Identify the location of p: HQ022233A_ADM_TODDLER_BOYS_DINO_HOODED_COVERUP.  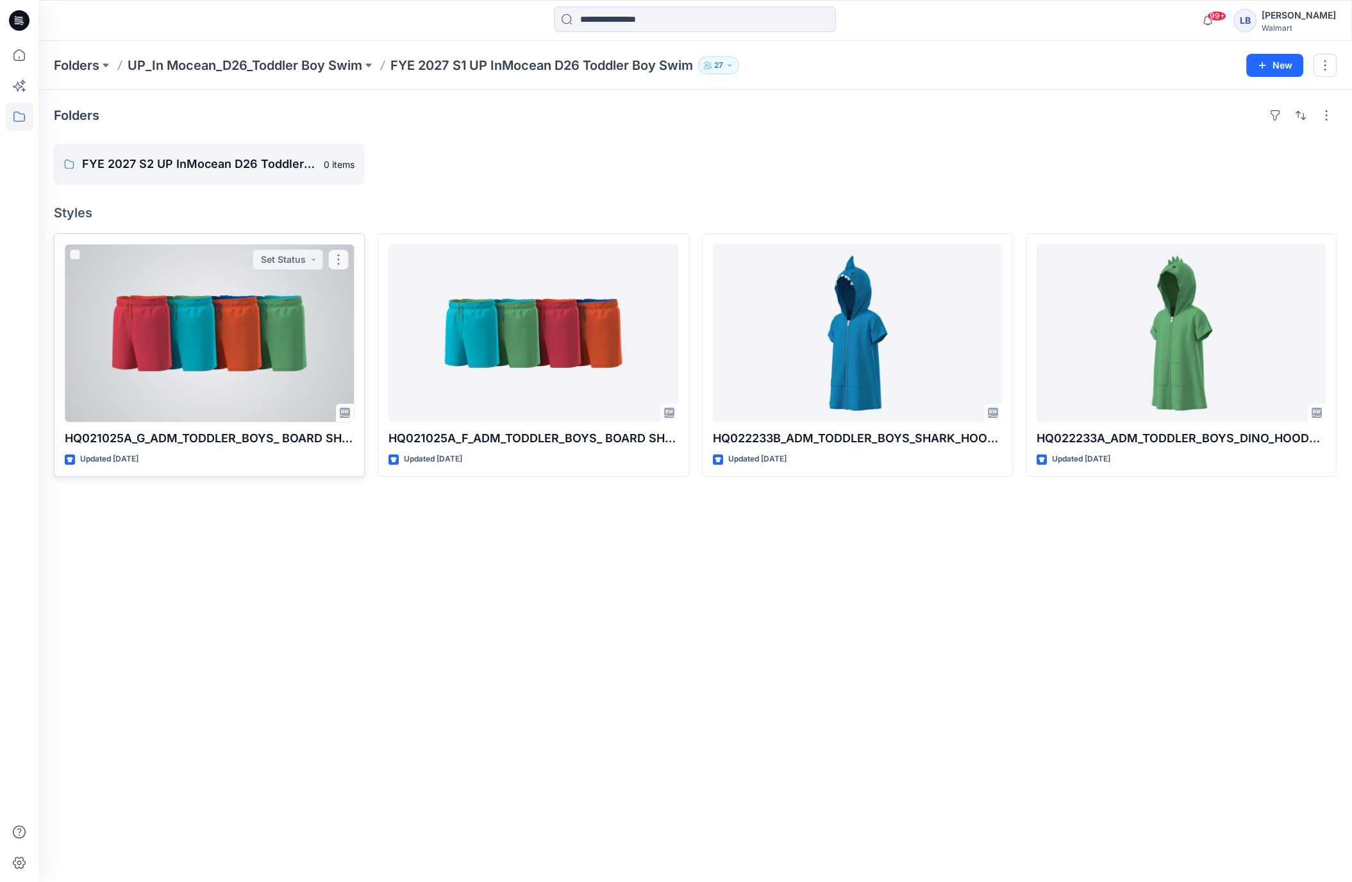
(1181, 439).